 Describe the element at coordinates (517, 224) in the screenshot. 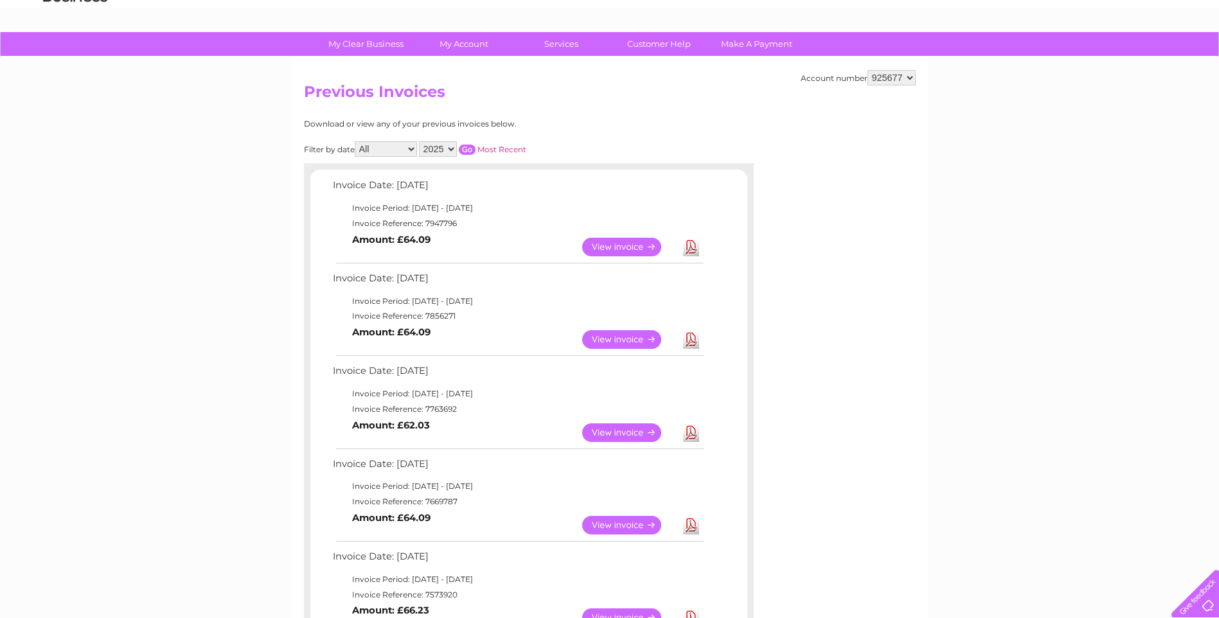

I see `td: Invoice Reference: 7947796` at that location.